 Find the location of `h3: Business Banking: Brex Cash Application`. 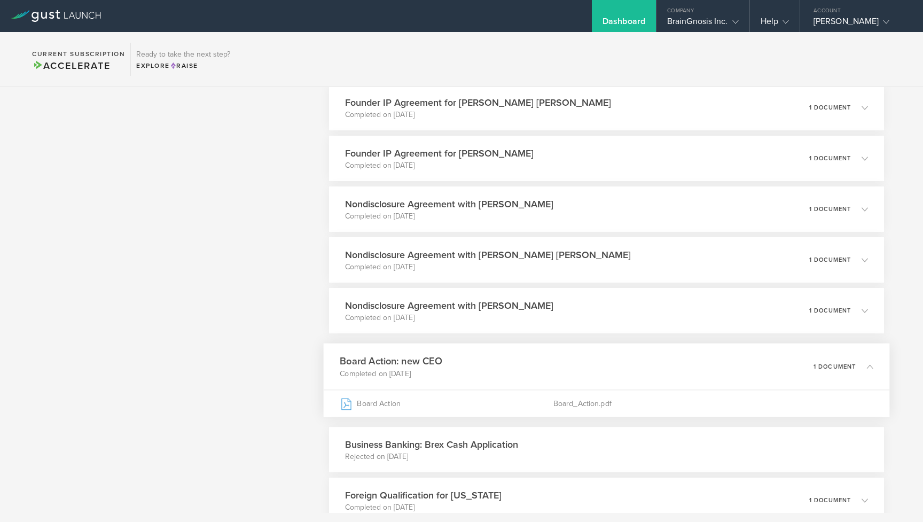

h3: Business Banking: Brex Cash Application is located at coordinates (431, 444).